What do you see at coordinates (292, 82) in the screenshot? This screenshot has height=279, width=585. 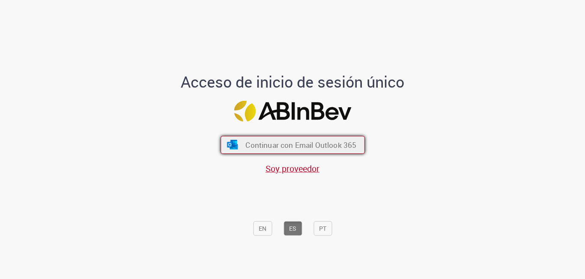 I see `h1: Acceso de inicio de sesión único` at bounding box center [292, 82].